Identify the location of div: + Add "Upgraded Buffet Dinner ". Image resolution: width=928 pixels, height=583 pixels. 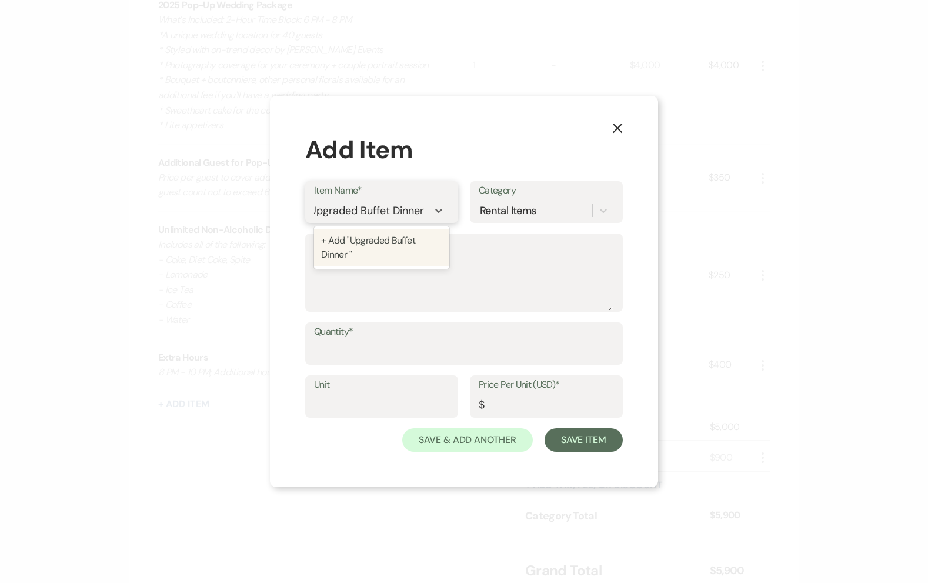
(382, 248).